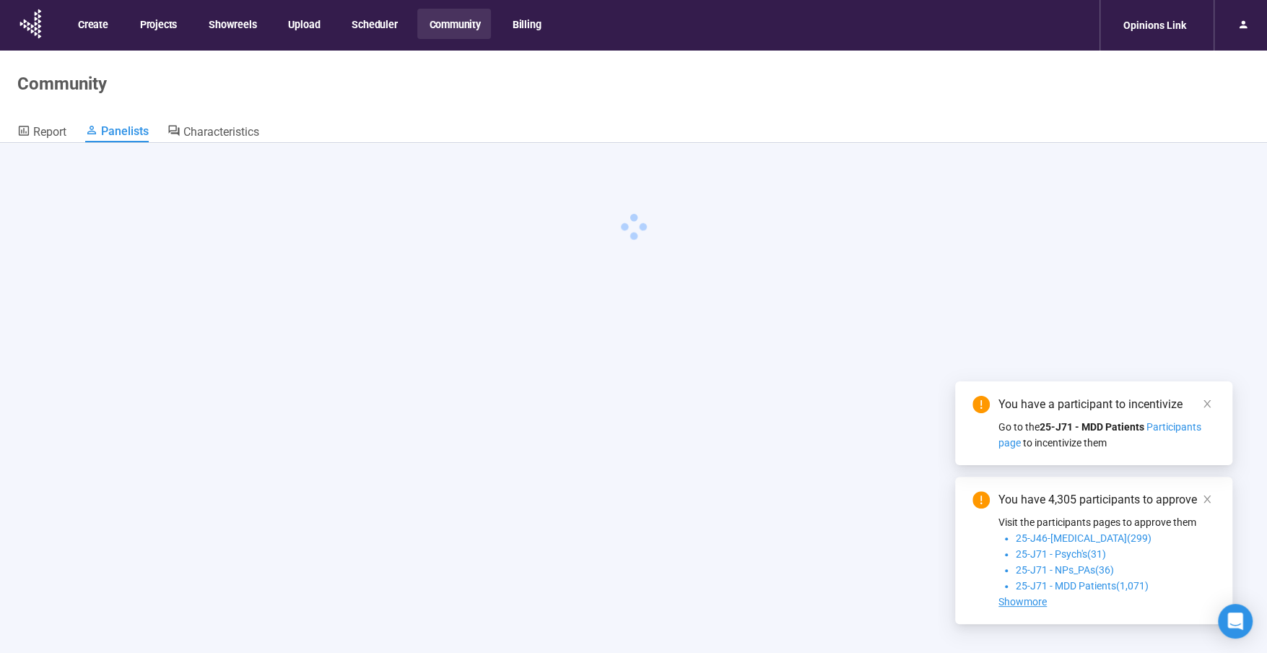 The height and width of the screenshot is (653, 1267). What do you see at coordinates (42, 133) in the screenshot?
I see `a: Report` at bounding box center [42, 133].